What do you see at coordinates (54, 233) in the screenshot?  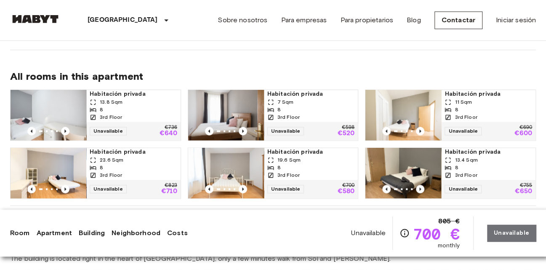 I see `a: Apartment` at bounding box center [54, 233].